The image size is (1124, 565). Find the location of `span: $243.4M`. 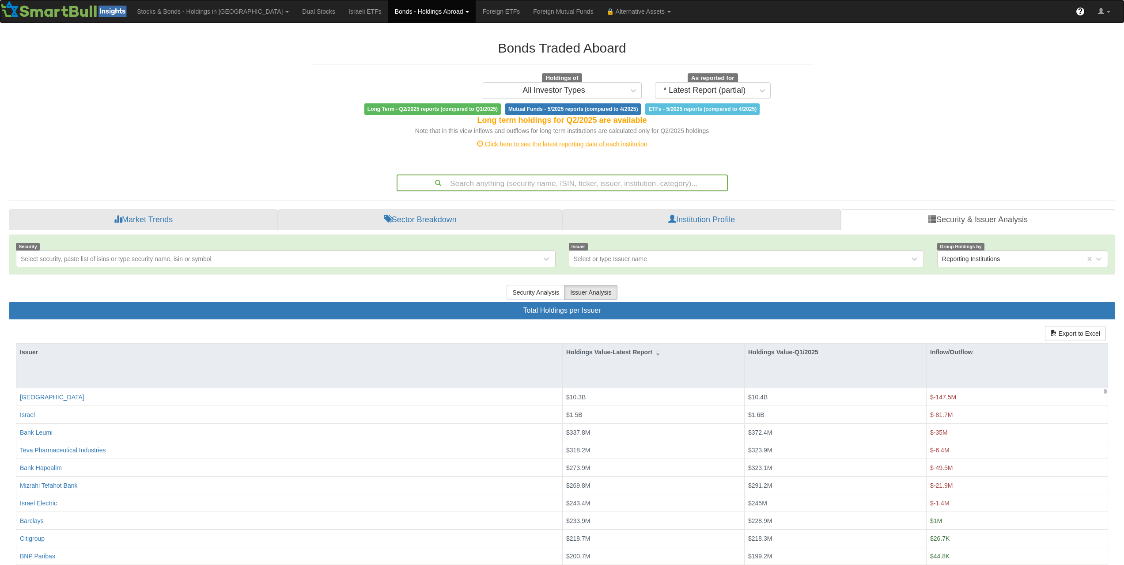

span: $243.4M is located at coordinates (578, 503).